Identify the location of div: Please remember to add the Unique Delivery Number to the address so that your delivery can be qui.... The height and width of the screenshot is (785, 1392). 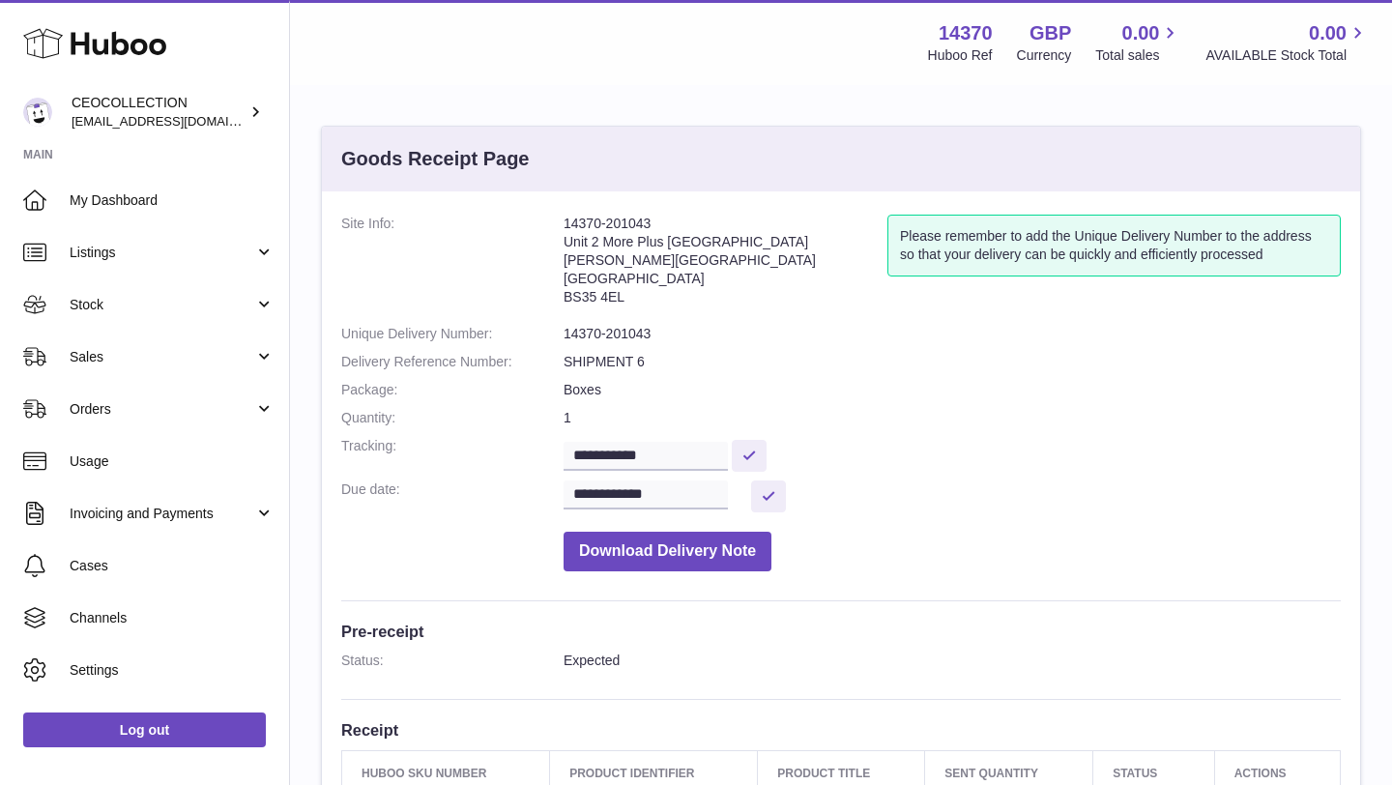
(1114, 246).